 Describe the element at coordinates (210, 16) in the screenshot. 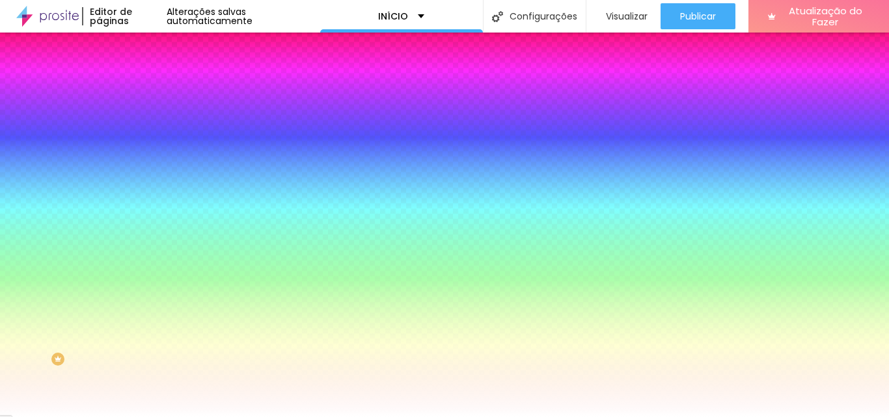

I see `font: Alterações salvas automaticamente` at that location.